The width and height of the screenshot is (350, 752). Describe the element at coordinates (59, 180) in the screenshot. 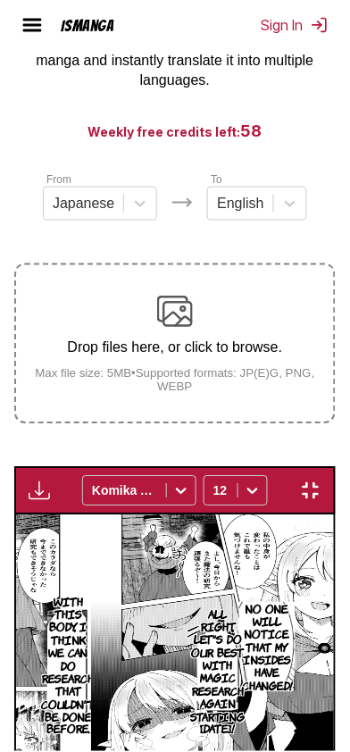

I see `label: From` at that location.